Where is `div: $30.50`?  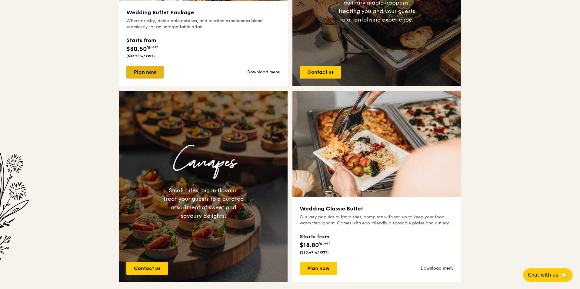 div: $30.50 is located at coordinates (142, 45).